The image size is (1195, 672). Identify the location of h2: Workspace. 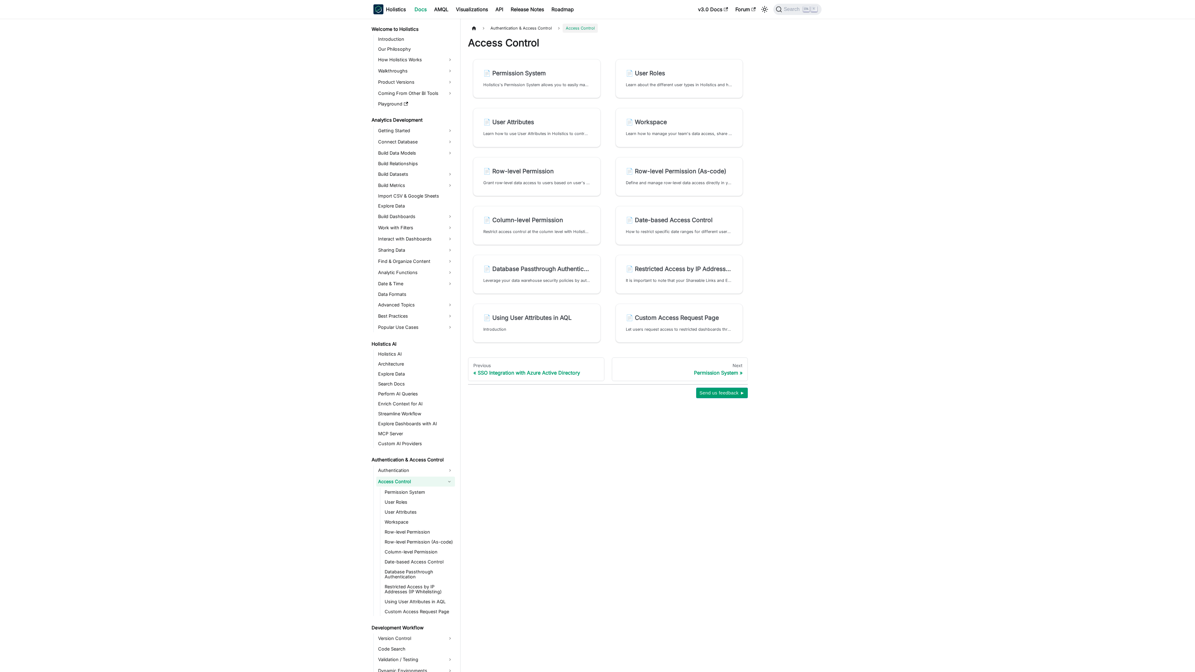
(680, 122).